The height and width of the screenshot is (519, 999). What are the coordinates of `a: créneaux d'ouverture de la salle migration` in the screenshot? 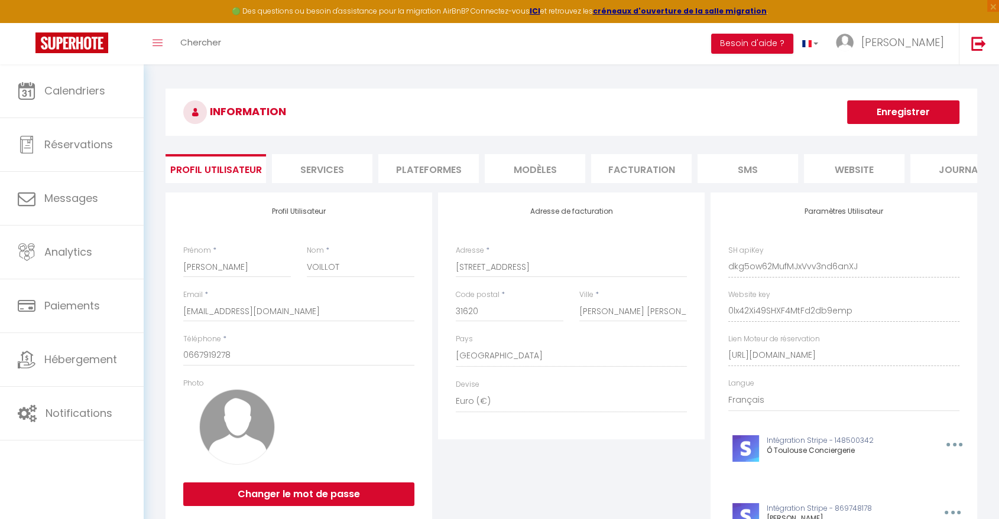 It's located at (680, 11).